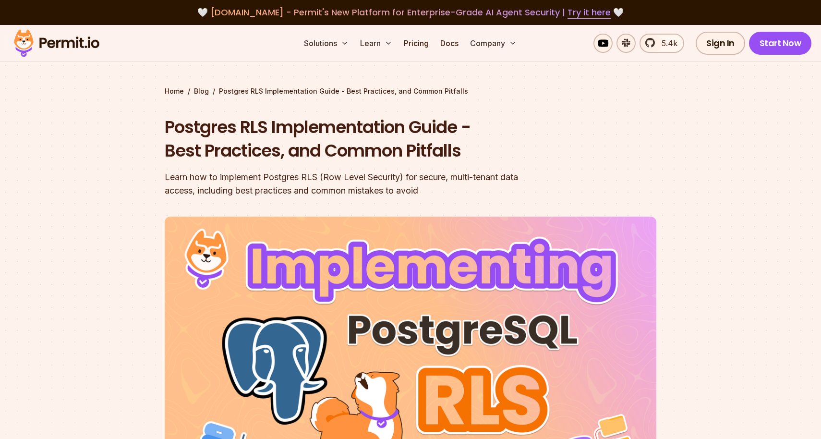  I want to click on a: Start Now, so click(781, 43).